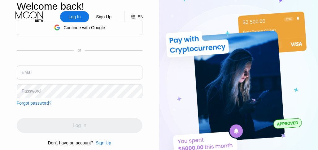 This screenshot has width=318, height=150. What do you see at coordinates (31, 91) in the screenshot?
I see `div: Password` at bounding box center [31, 91].